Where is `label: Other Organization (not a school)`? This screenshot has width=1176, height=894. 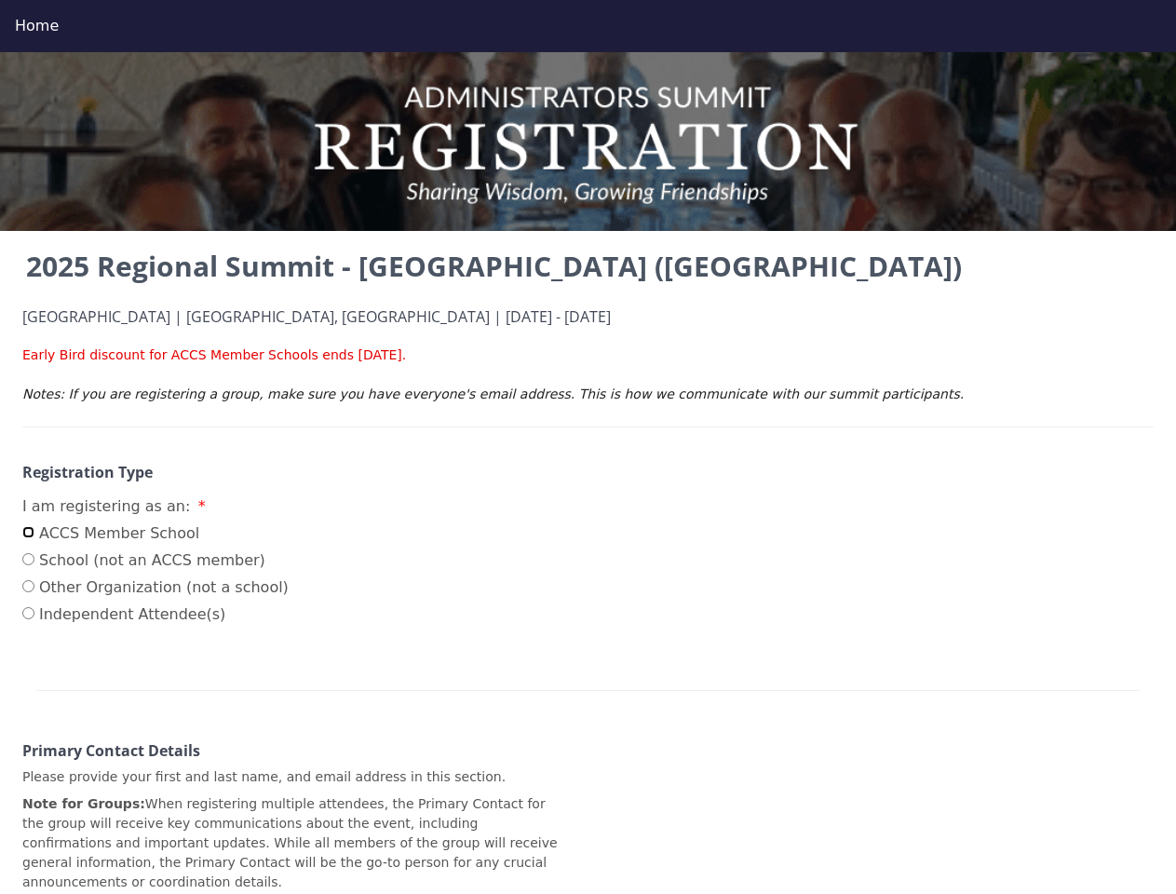 label: Other Organization (not a school) is located at coordinates (156, 588).